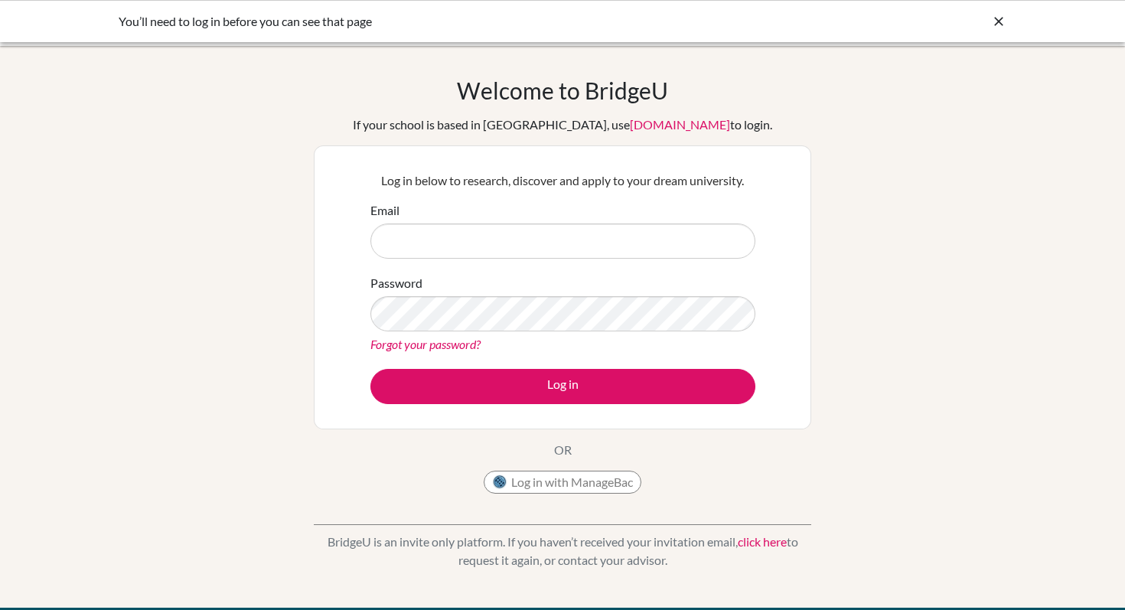 This screenshot has width=1125, height=610. I want to click on p: OR, so click(563, 450).